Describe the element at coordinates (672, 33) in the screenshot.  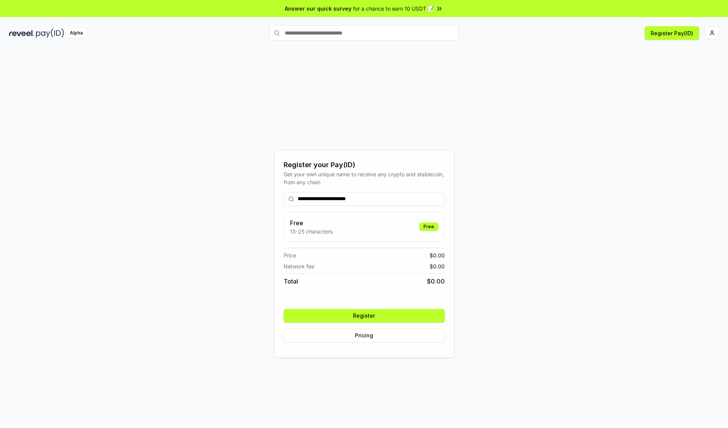
I see `button: Register Pay(ID)` at that location.